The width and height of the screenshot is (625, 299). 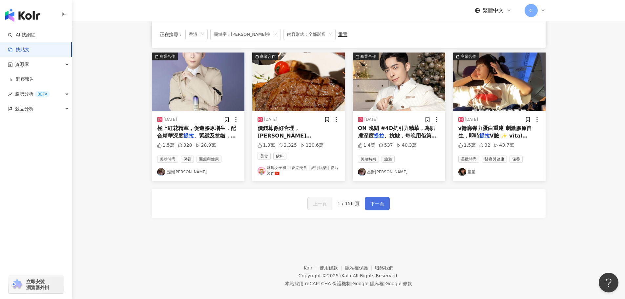 I want to click on div: 328, so click(x=185, y=145).